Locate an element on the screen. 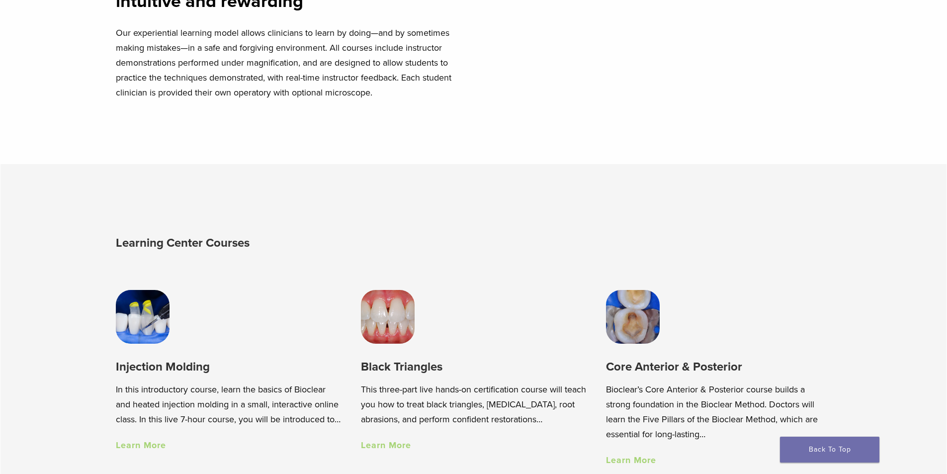 This screenshot has width=947, height=474. h3: Core Anterior & Posterior is located at coordinates (718, 366).